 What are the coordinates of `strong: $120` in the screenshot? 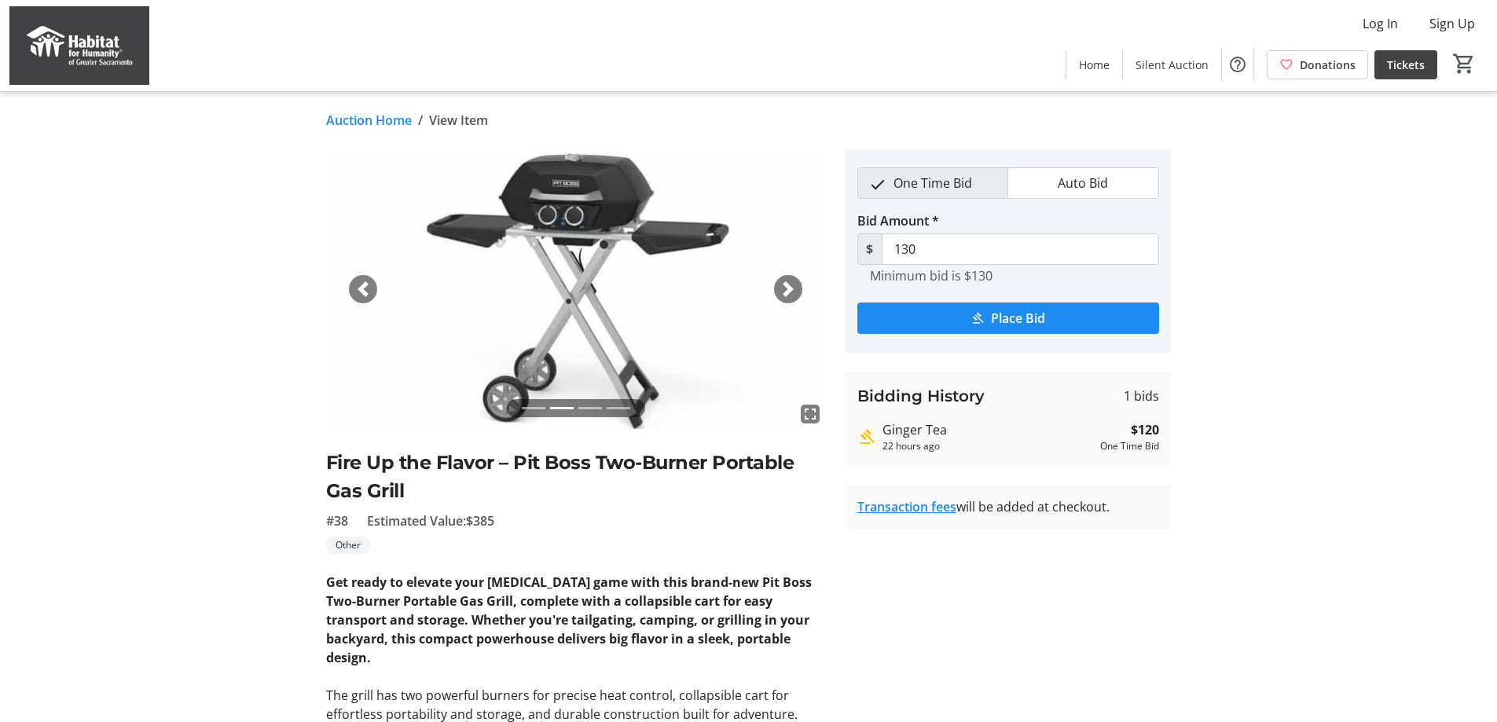 It's located at (1145, 430).